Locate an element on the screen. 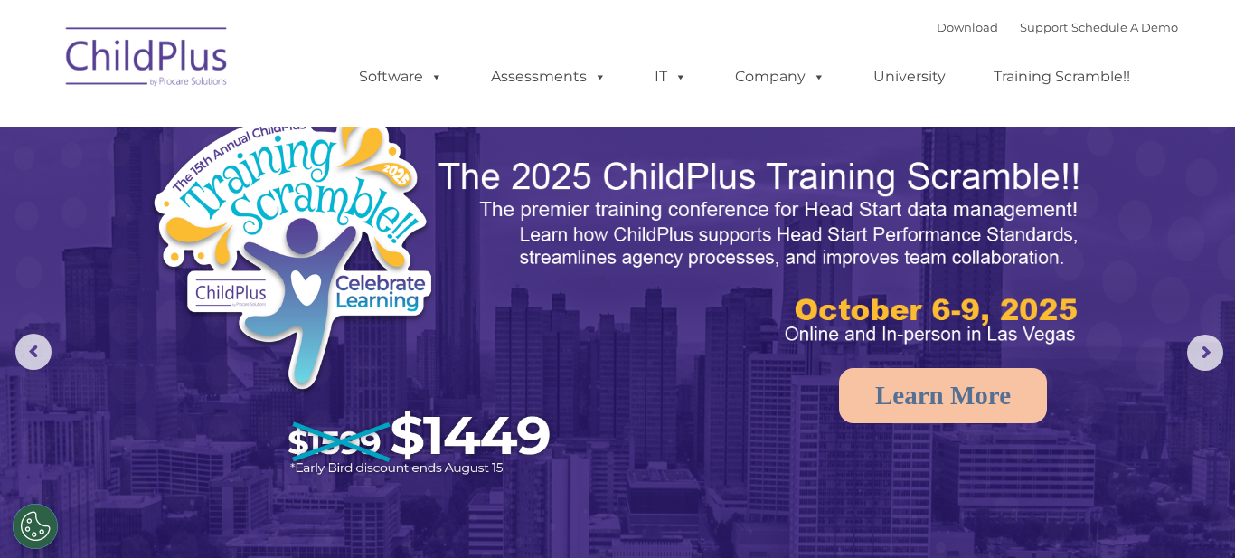 Image resolution: width=1235 pixels, height=558 pixels. a: IT is located at coordinates (671, 77).